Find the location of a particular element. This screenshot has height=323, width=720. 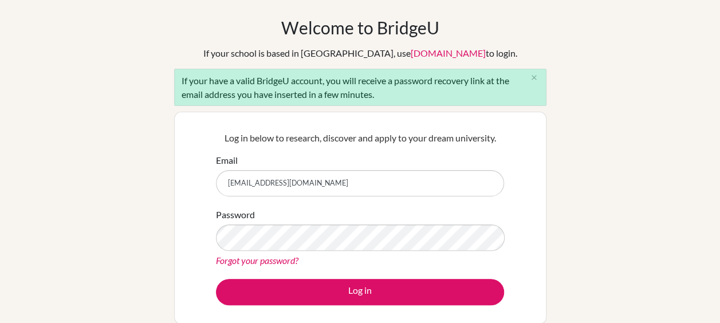

div: If your have a valid BridgeU account, you will receive a password recovery link at the email addr... is located at coordinates (360, 87).